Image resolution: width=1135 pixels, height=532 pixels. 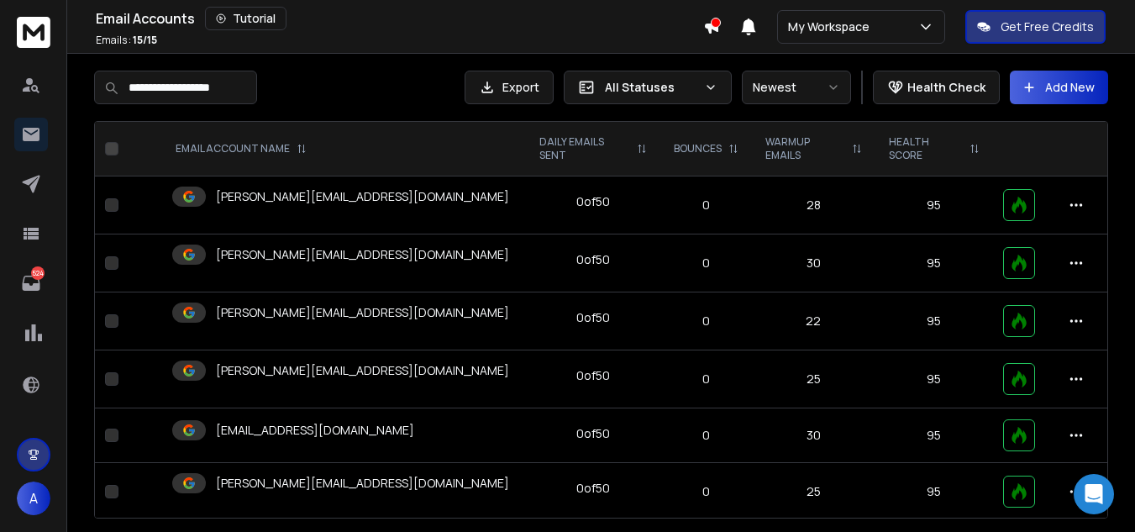 I want to click on div: Email Accounts, so click(x=399, y=18).